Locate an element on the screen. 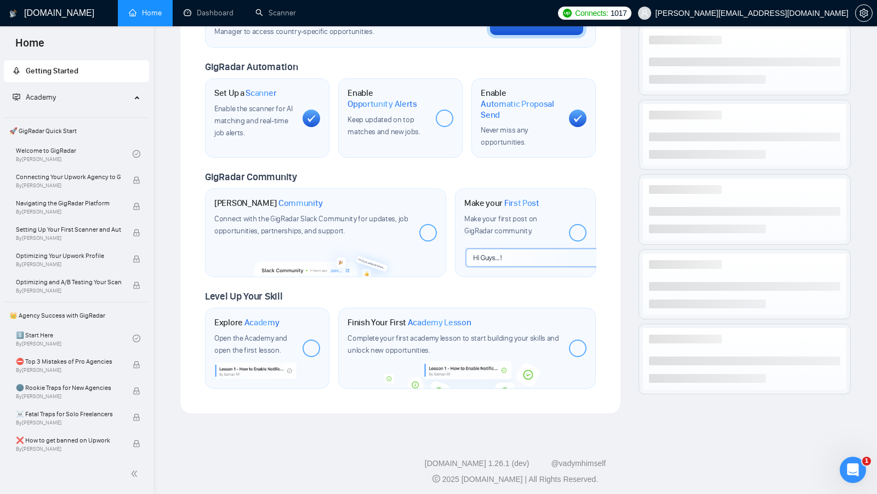 This screenshot has height=494, width=877. a: homeHome is located at coordinates (145, 13).